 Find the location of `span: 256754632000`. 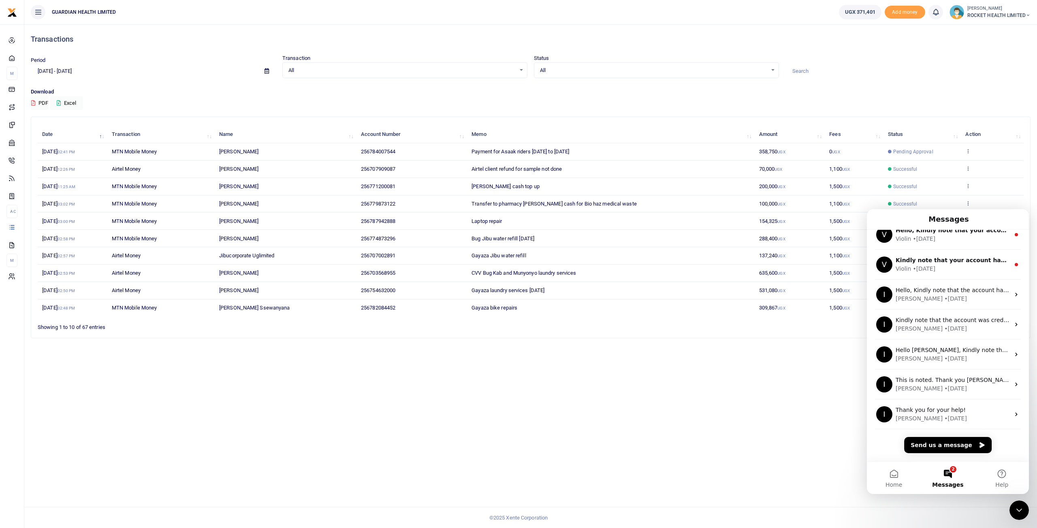

span: 256754632000 is located at coordinates (378, 290).